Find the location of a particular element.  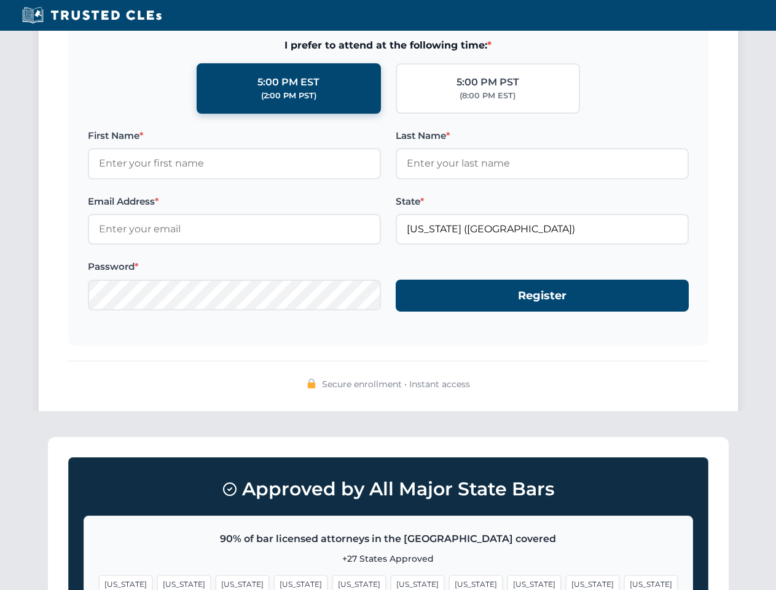

h3: Approved by All Major State Bars is located at coordinates (388, 489).